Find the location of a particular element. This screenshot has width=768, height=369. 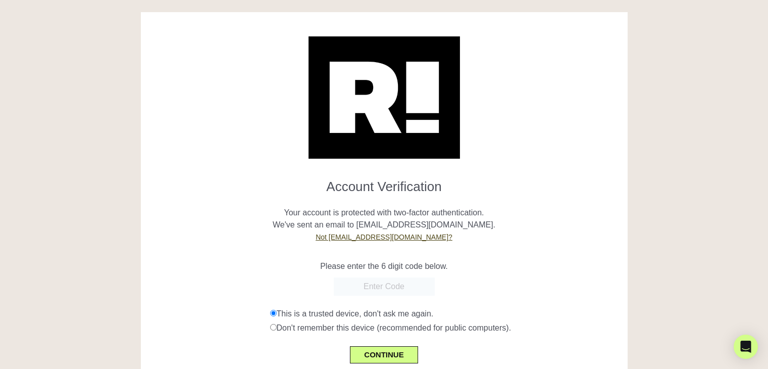

div: Open Intercom Messenger is located at coordinates (746, 346).